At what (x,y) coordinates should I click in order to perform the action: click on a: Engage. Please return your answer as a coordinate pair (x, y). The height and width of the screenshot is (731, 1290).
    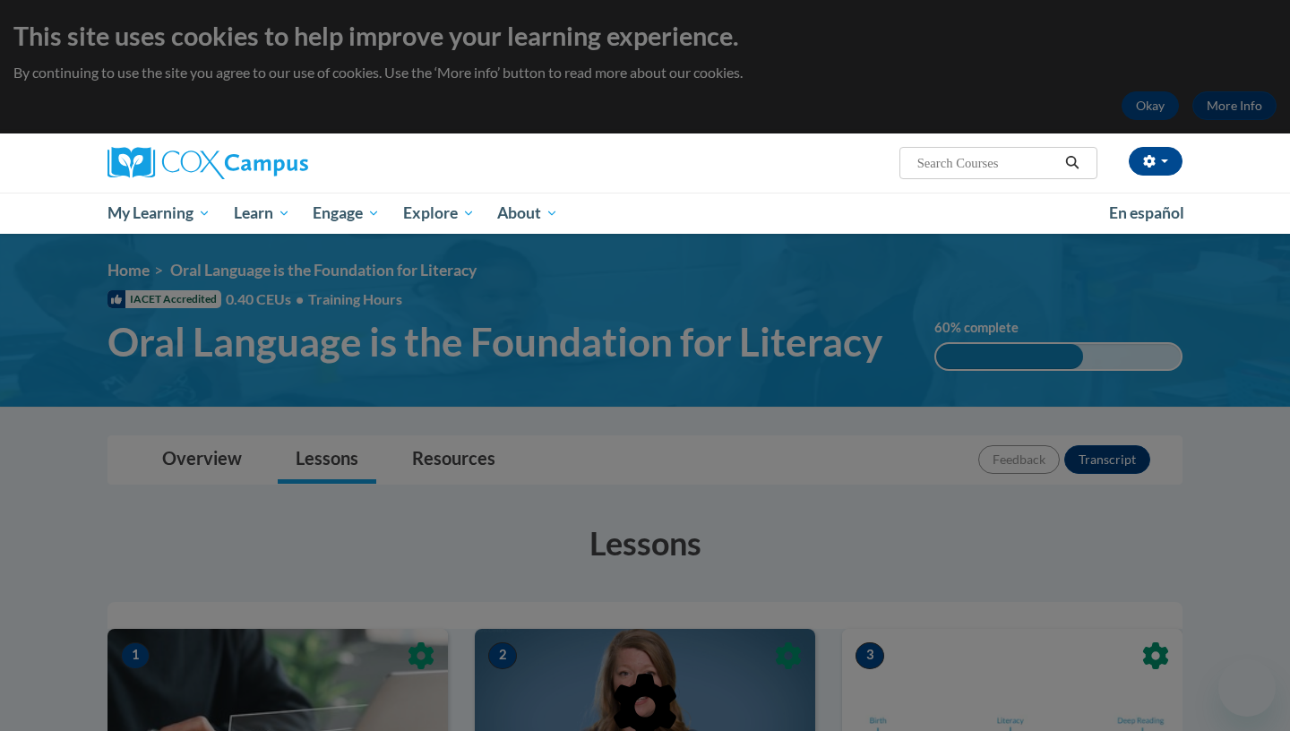
    Looking at the image, I should click on (346, 213).